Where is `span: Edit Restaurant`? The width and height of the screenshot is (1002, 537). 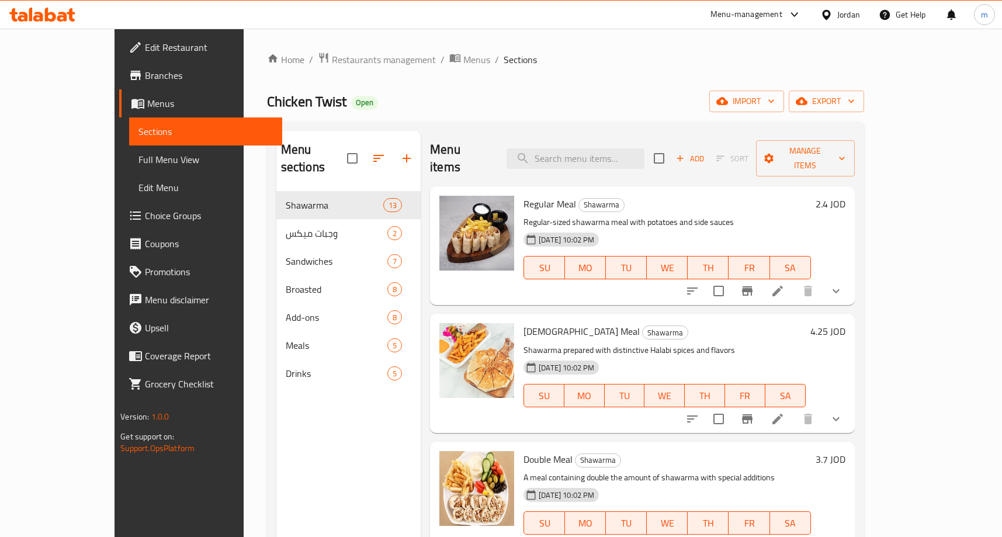
span: Edit Restaurant is located at coordinates (208, 47).